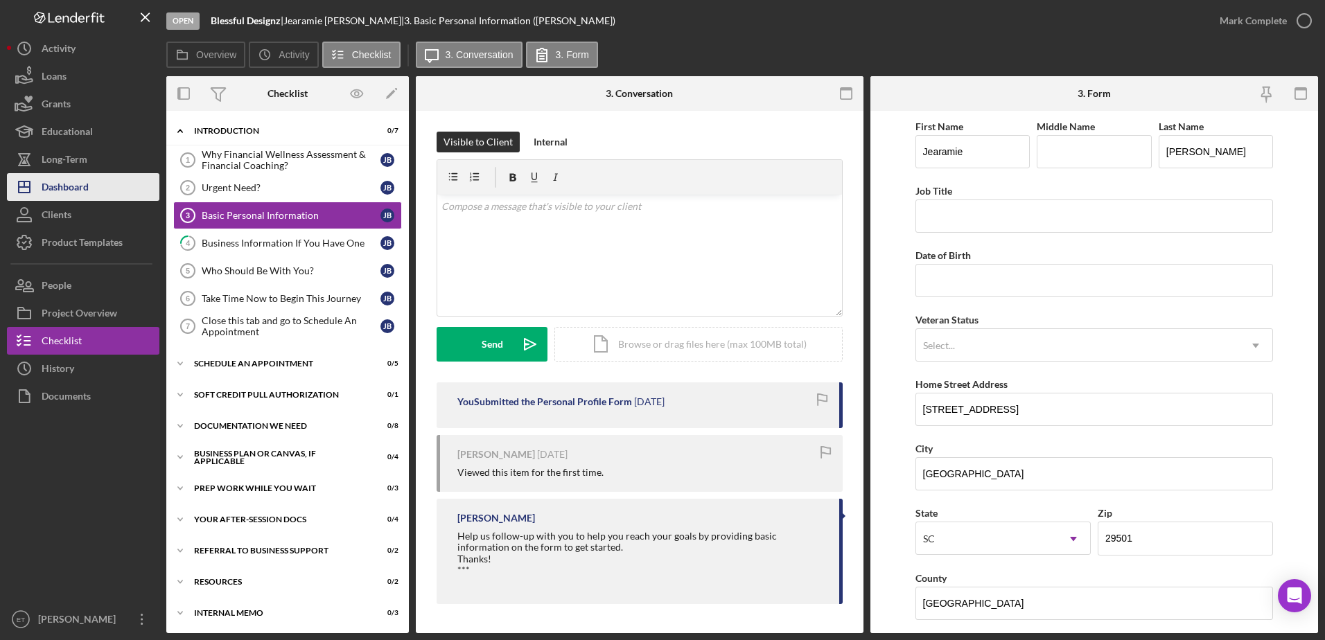 This screenshot has width=1325, height=640. I want to click on button: Grants, so click(83, 104).